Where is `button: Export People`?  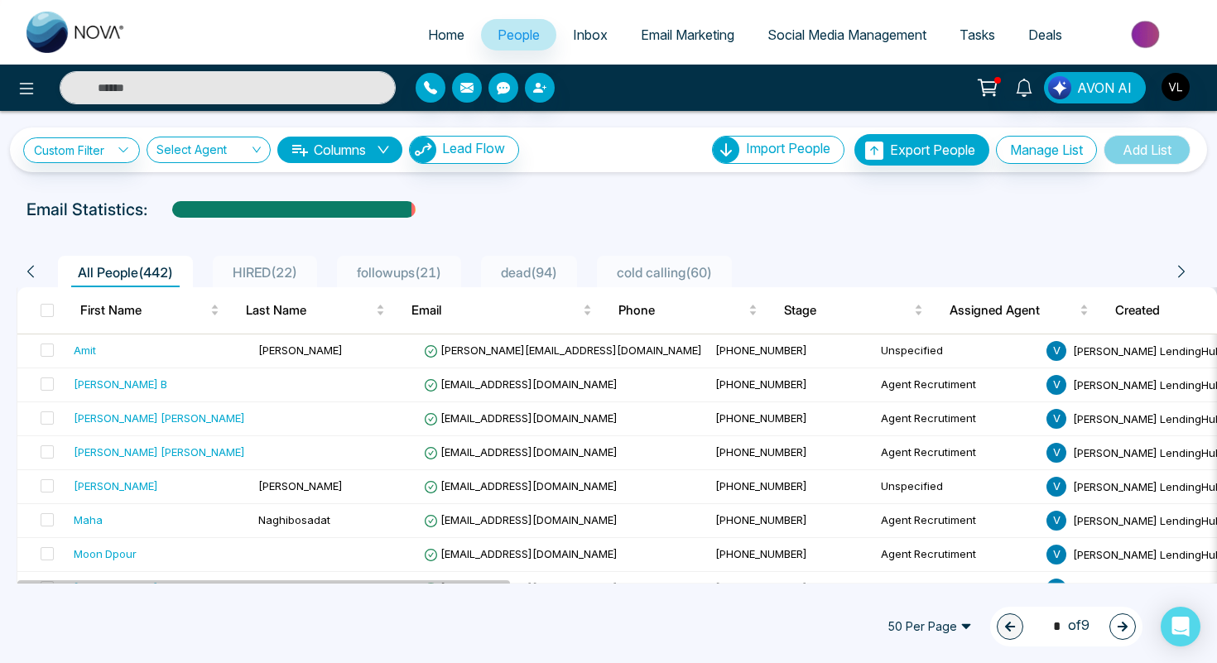 button: Export People is located at coordinates (921, 150).